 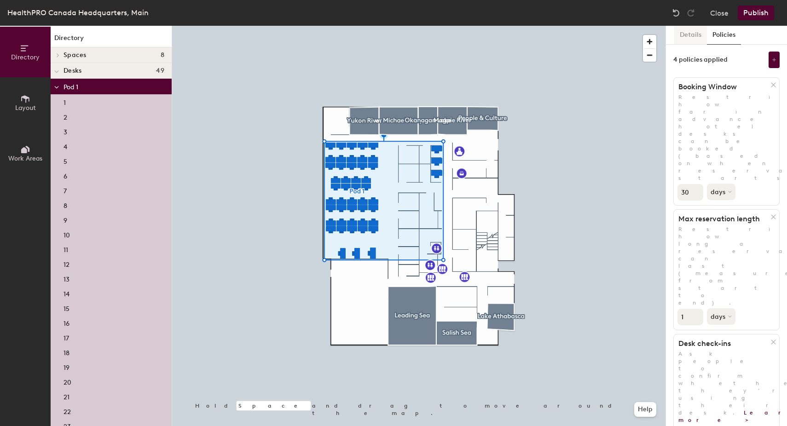 What do you see at coordinates (75, 55) in the screenshot?
I see `span: Spaces` at bounding box center [75, 55].